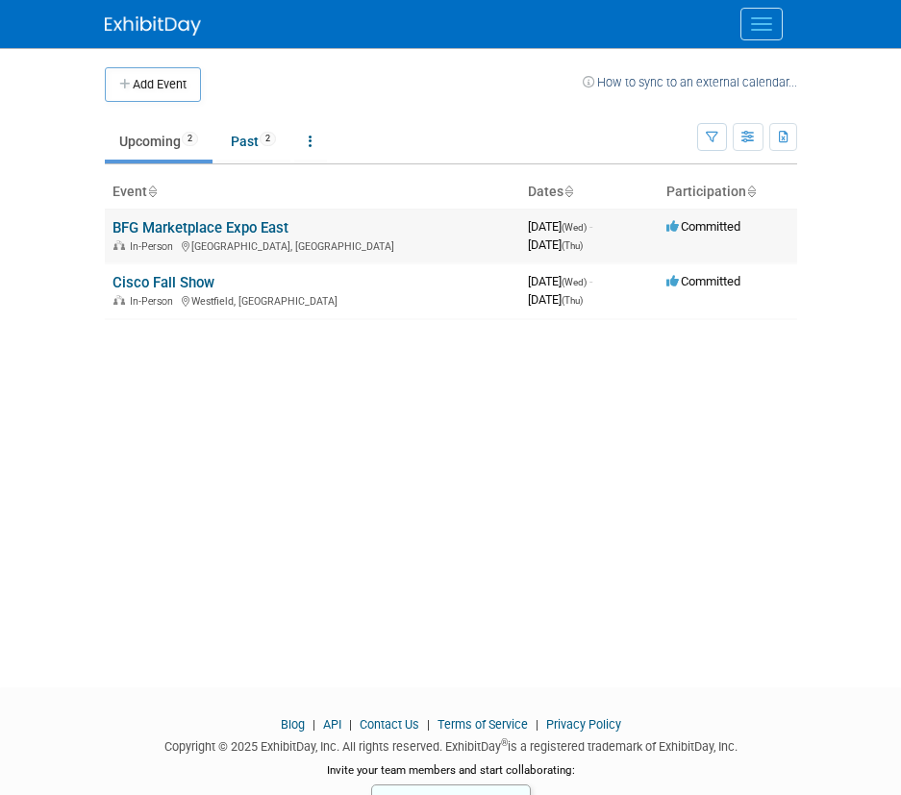 The height and width of the screenshot is (795, 901). Describe the element at coordinates (163, 283) in the screenshot. I see `a: Cisco Fall Show` at that location.